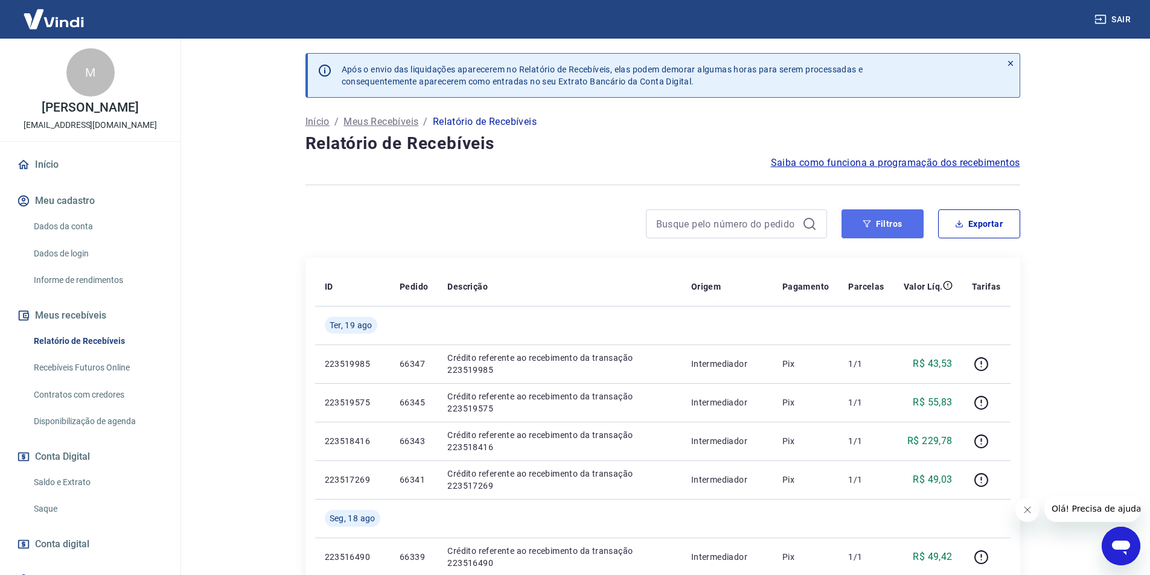 The height and width of the screenshot is (575, 1150). What do you see at coordinates (559, 557) in the screenshot?
I see `p: Crédito referente ao recebimento da transação 223516490` at bounding box center [559, 557].